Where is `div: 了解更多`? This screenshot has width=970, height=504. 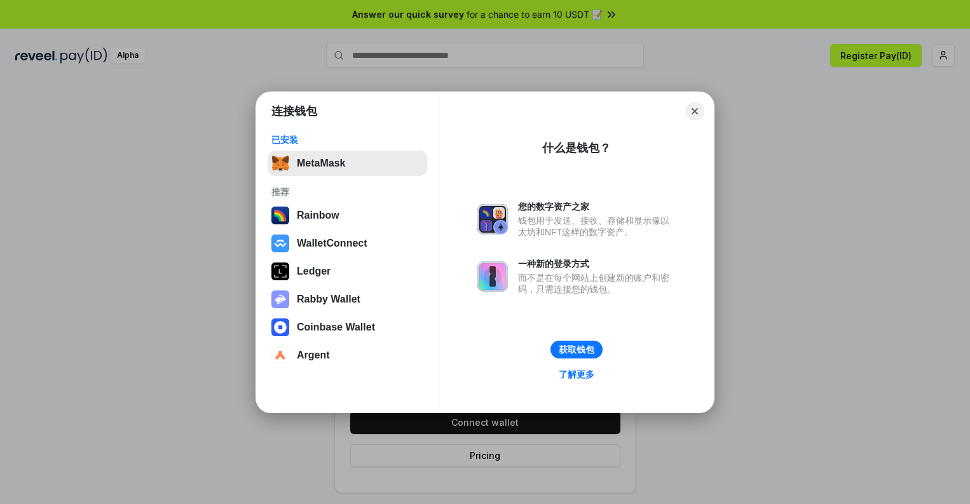 div: 了解更多 is located at coordinates (577, 375).